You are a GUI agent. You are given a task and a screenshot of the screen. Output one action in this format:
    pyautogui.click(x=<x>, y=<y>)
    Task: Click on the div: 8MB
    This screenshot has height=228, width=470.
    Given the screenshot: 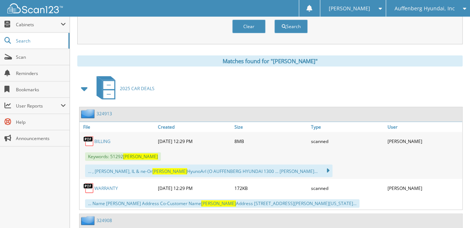 What is the action you would take?
    pyautogui.click(x=271, y=141)
    